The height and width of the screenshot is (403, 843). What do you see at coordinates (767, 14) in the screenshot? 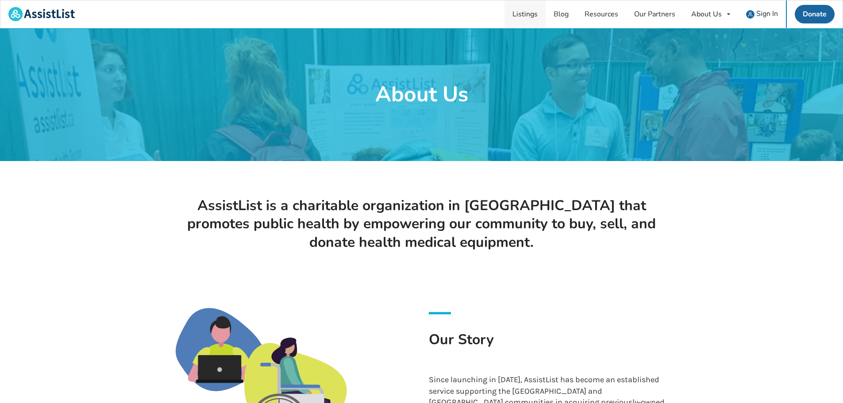
I see `span: Sign In` at bounding box center [767, 14].